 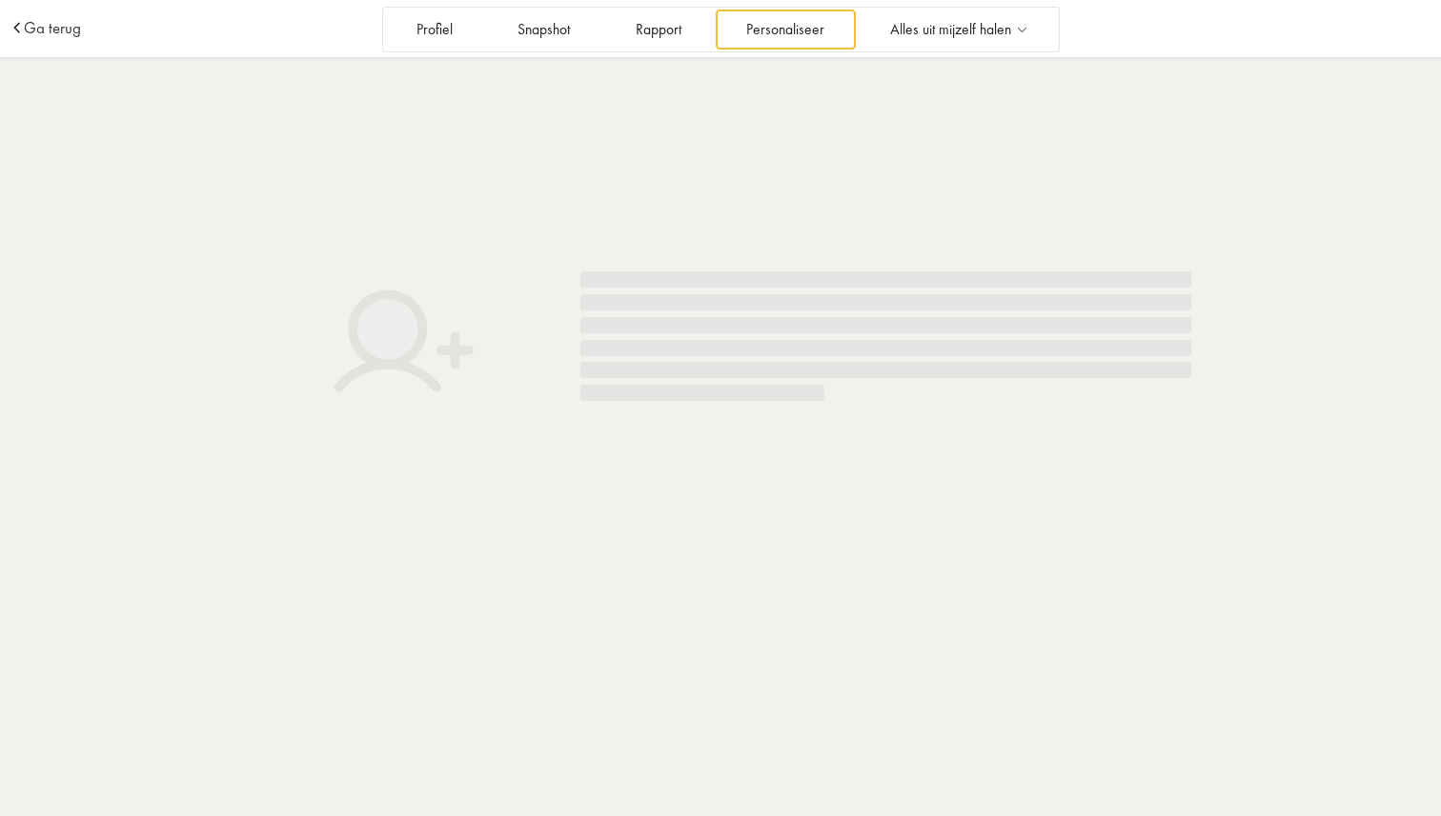 What do you see at coordinates (950, 30) in the screenshot?
I see `span: Alles uit mijzelf halen` at bounding box center [950, 30].